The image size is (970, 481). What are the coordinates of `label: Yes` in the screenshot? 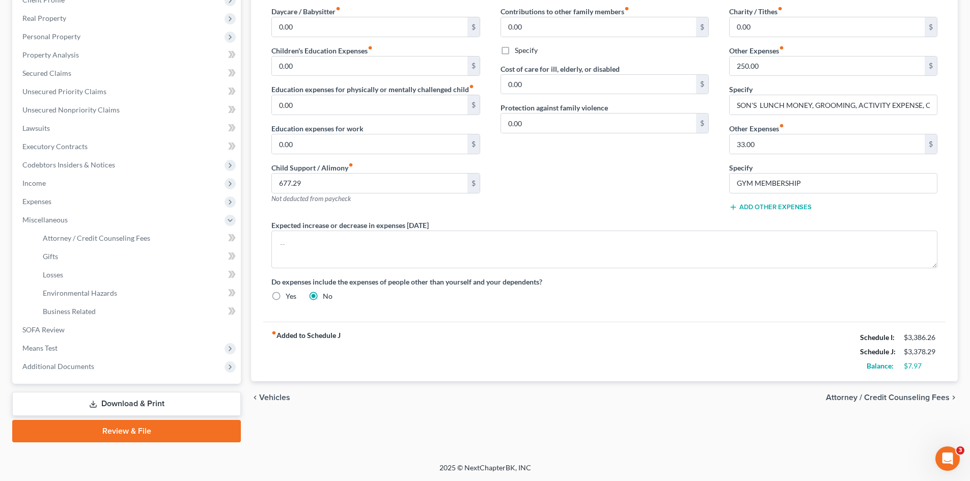 It's located at (291, 296).